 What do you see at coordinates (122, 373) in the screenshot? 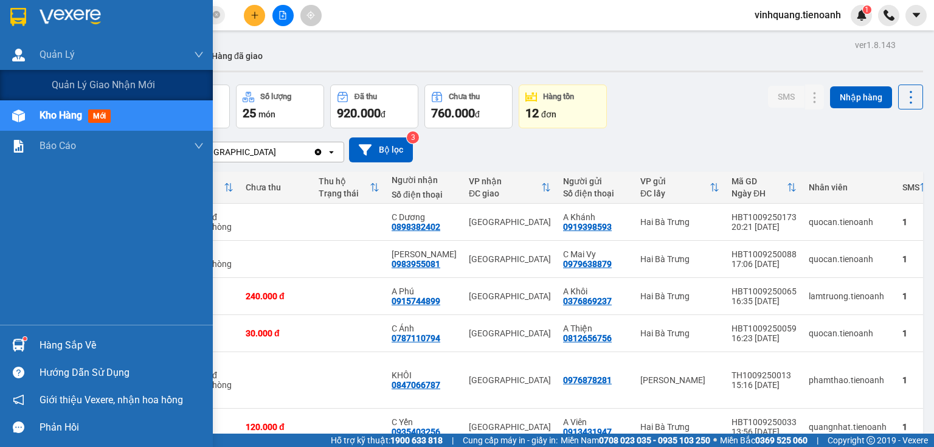
I see `div: Hướng dẫn sử dụng` at bounding box center [122, 373].